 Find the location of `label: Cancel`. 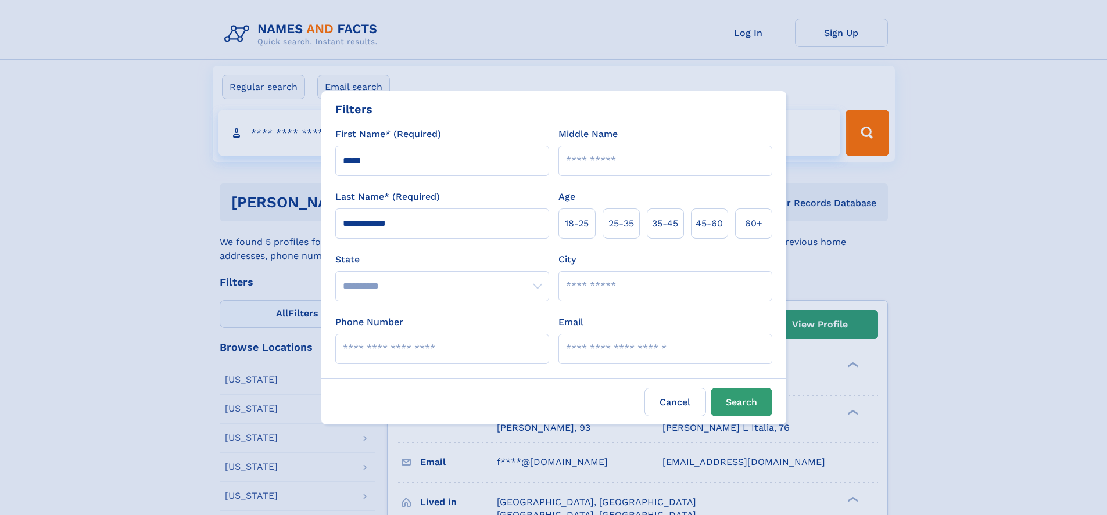

label: Cancel is located at coordinates (675, 402).